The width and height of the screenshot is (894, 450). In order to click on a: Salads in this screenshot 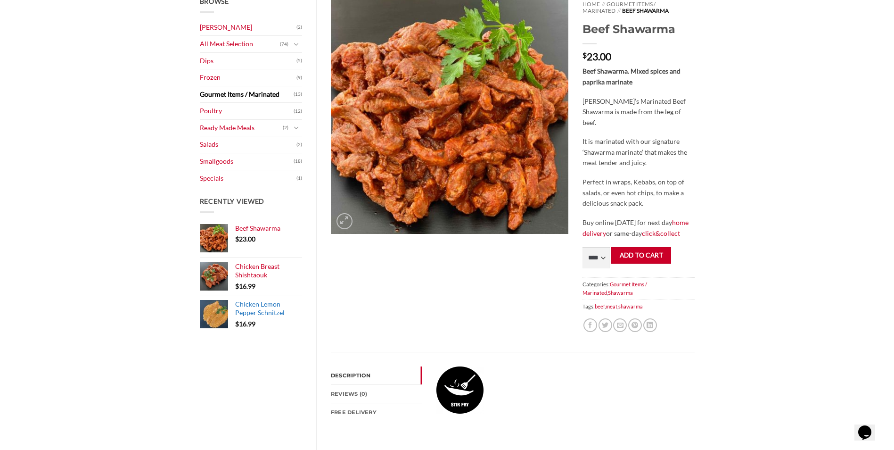, I will do `click(248, 144)`.